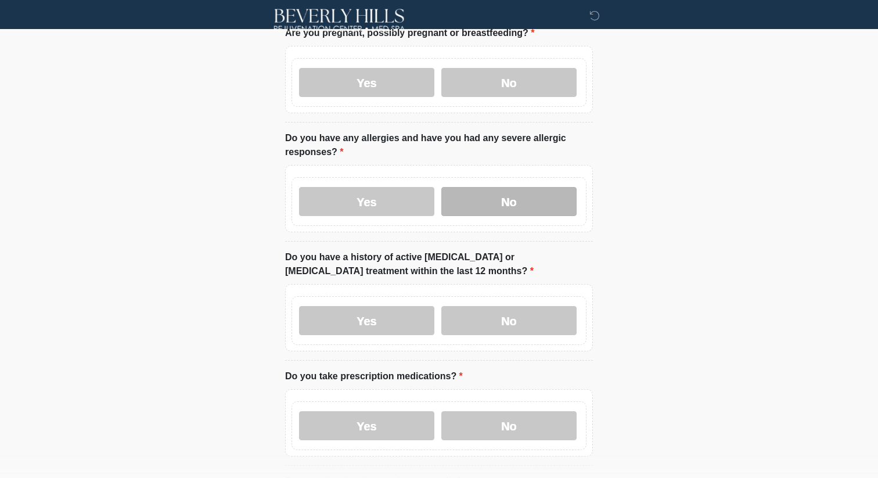  I want to click on label: Do you take prescription medications?, so click(374, 376).